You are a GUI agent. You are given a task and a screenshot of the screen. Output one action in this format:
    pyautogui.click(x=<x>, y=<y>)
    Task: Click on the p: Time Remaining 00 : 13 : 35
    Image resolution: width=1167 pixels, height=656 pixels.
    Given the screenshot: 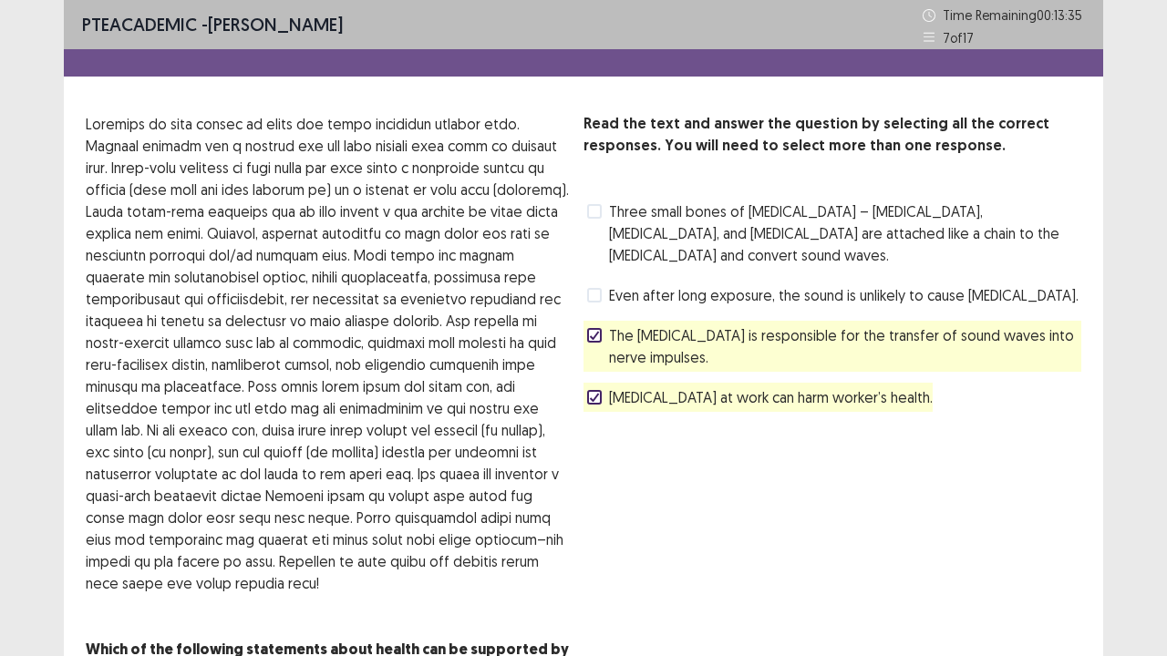 What is the action you would take?
    pyautogui.click(x=1014, y=15)
    